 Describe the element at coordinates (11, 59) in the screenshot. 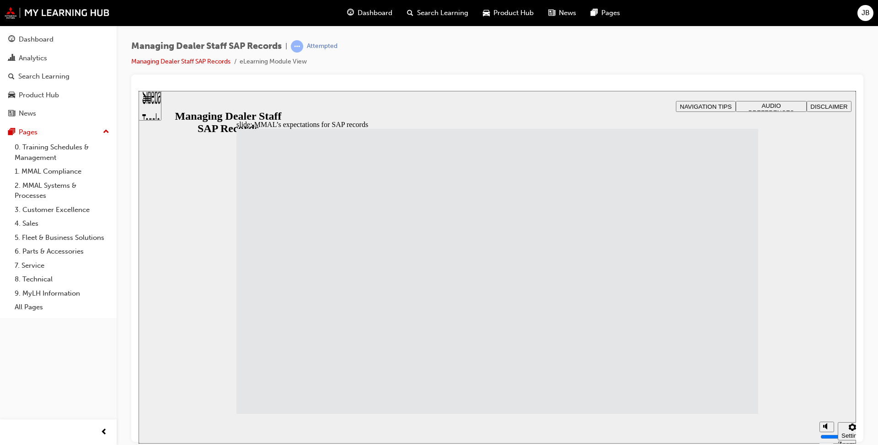

I see `span: chart-icon` at that location.